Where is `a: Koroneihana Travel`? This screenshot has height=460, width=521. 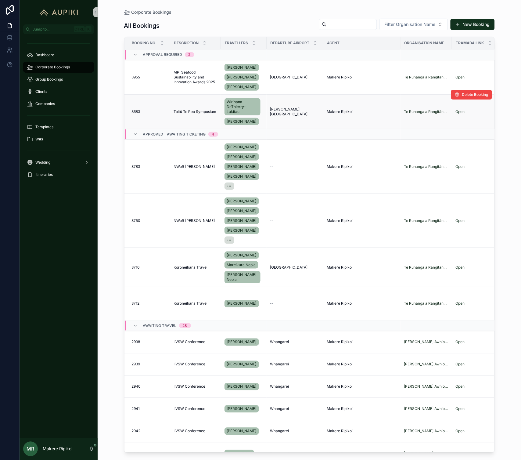
a: Koroneihana Travel is located at coordinates (196, 304).